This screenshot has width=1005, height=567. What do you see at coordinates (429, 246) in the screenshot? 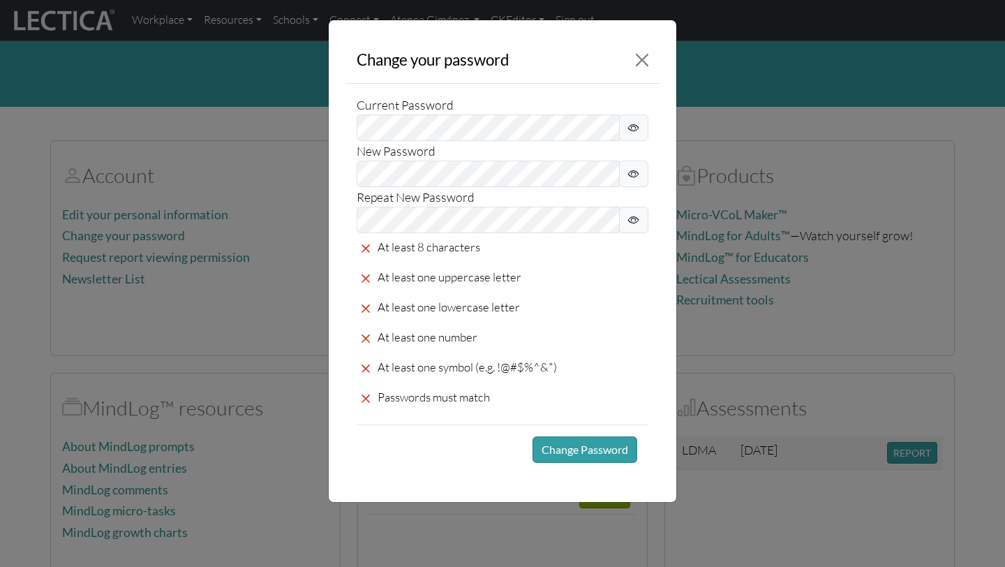
I see `span: At least 8 characters` at bounding box center [429, 246].